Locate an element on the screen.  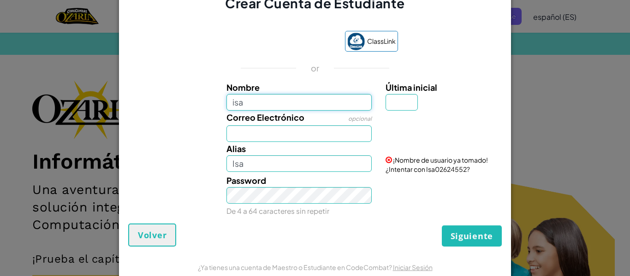
span: Correo Electrónico is located at coordinates (265, 117).